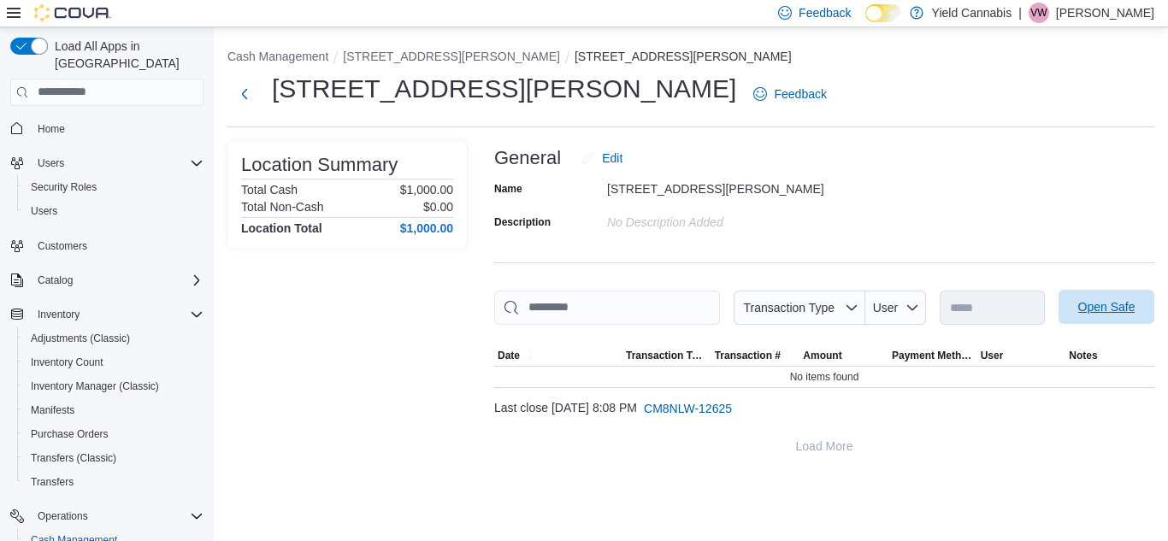 The width and height of the screenshot is (1168, 541). I want to click on label: Name, so click(508, 189).